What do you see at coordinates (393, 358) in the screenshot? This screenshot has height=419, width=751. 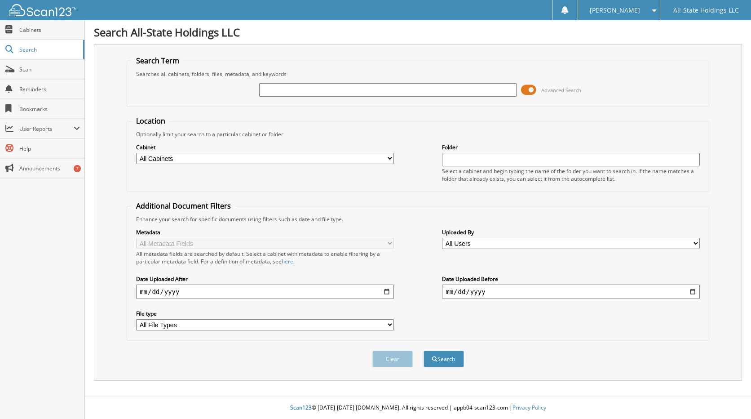 I see `button: Clear` at bounding box center [393, 358].